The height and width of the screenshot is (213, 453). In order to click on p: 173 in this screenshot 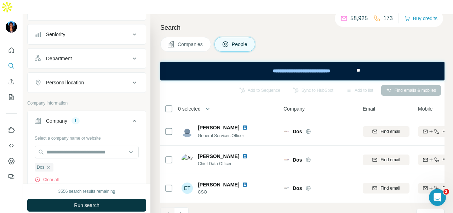, I will do `click(388, 18)`.